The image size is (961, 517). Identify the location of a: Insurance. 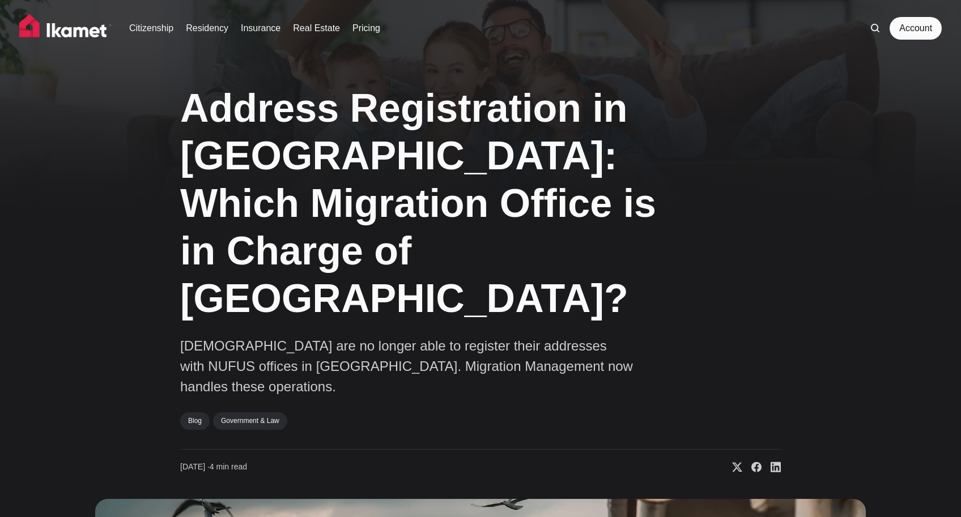
(261, 28).